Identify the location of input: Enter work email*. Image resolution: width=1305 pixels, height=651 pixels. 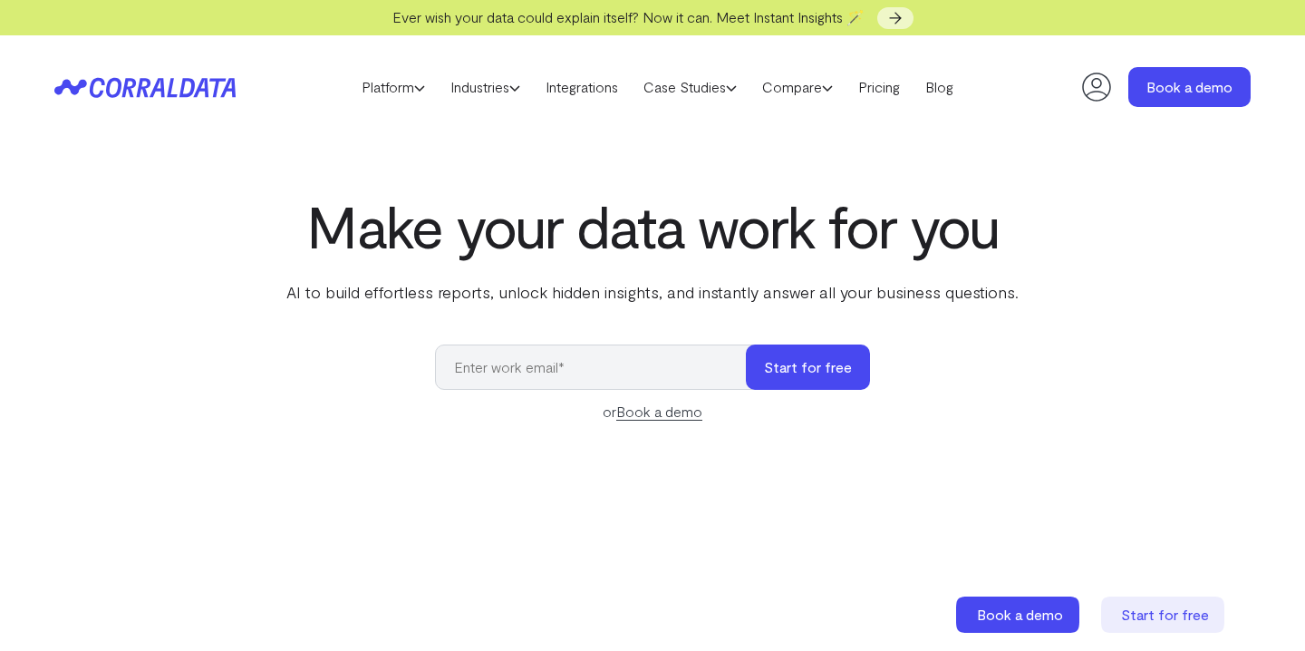
(599, 367).